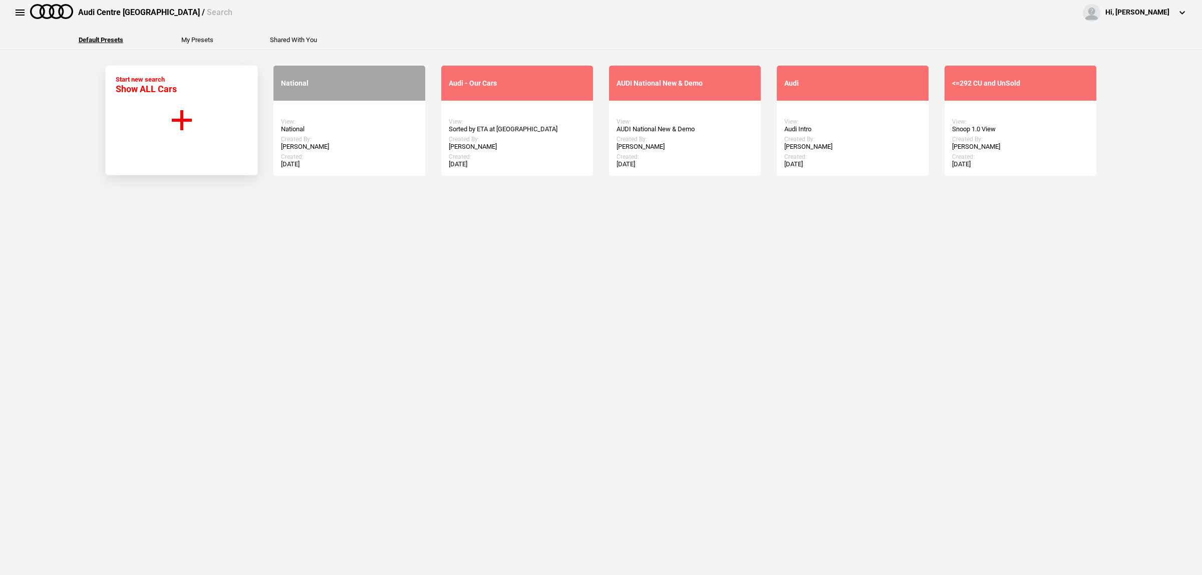  I want to click on button: My Presets, so click(197, 40).